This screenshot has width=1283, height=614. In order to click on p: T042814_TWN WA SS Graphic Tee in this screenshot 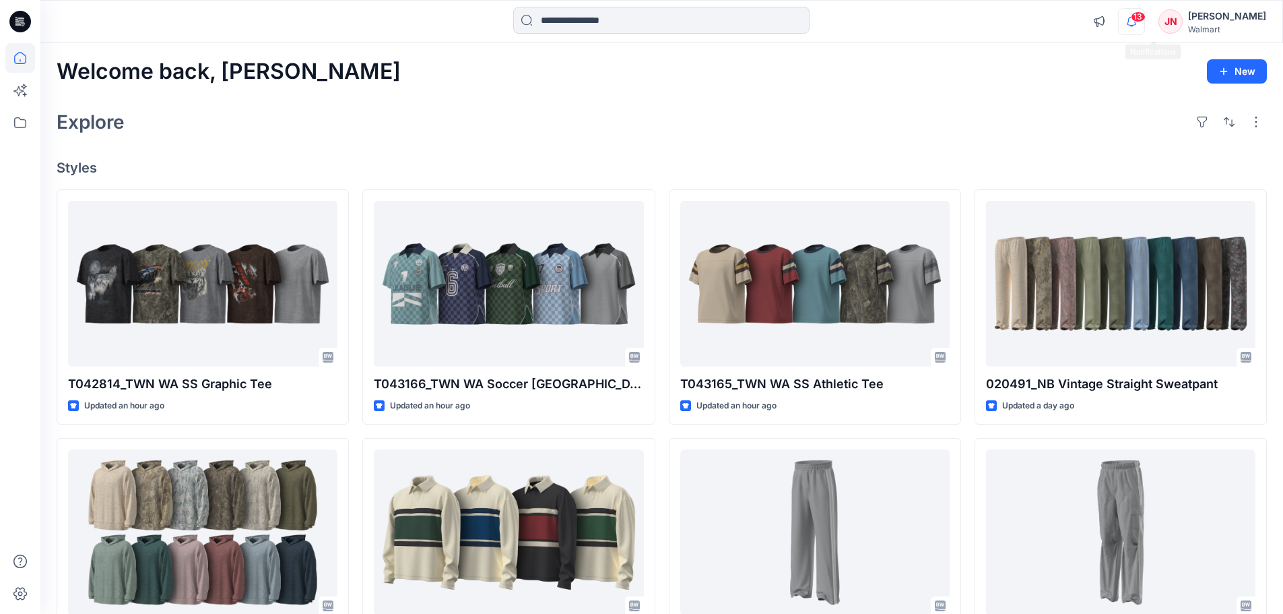, I will do `click(203, 384)`.